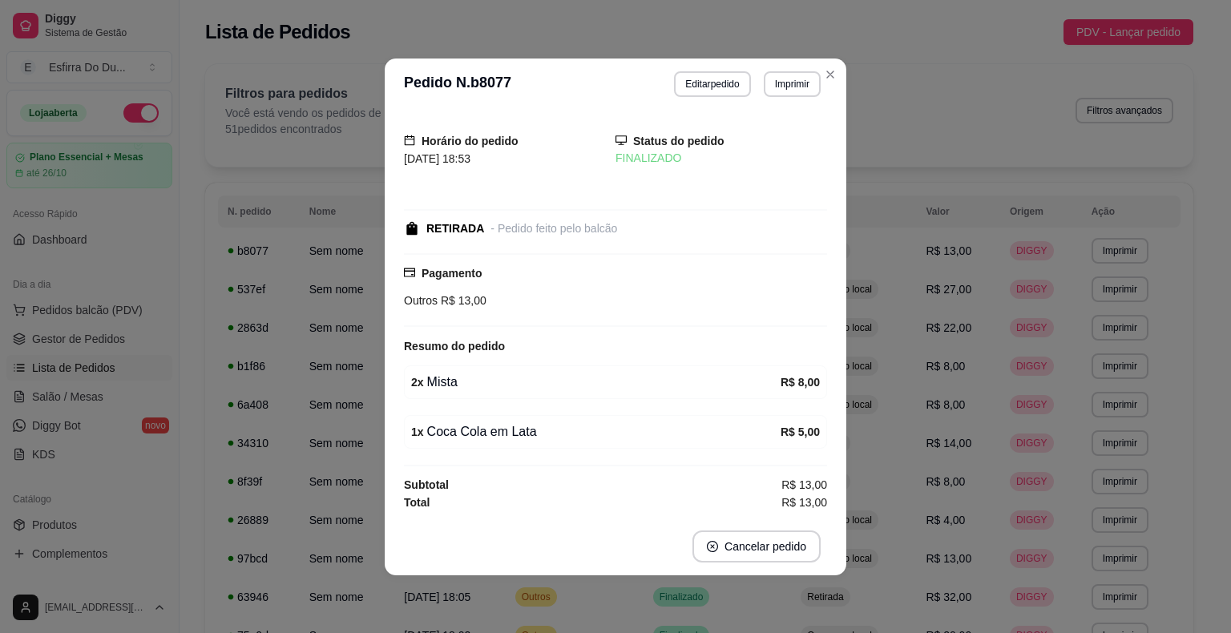 Image resolution: width=1231 pixels, height=633 pixels. I want to click on strong: 1 x, so click(417, 432).